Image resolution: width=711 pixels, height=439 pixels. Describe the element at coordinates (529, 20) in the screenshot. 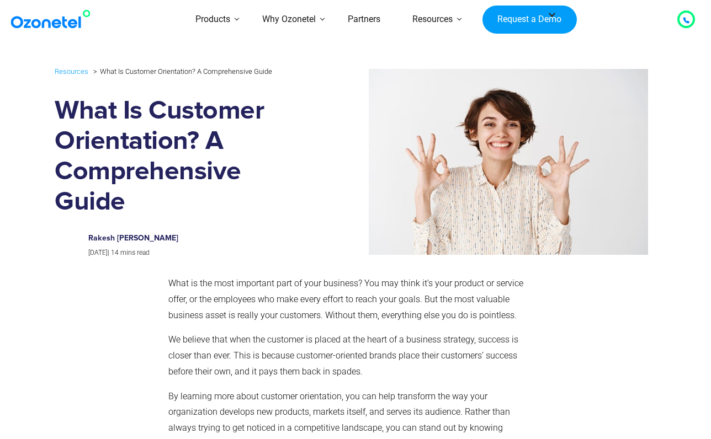

I see `a: Request a Demo` at that location.